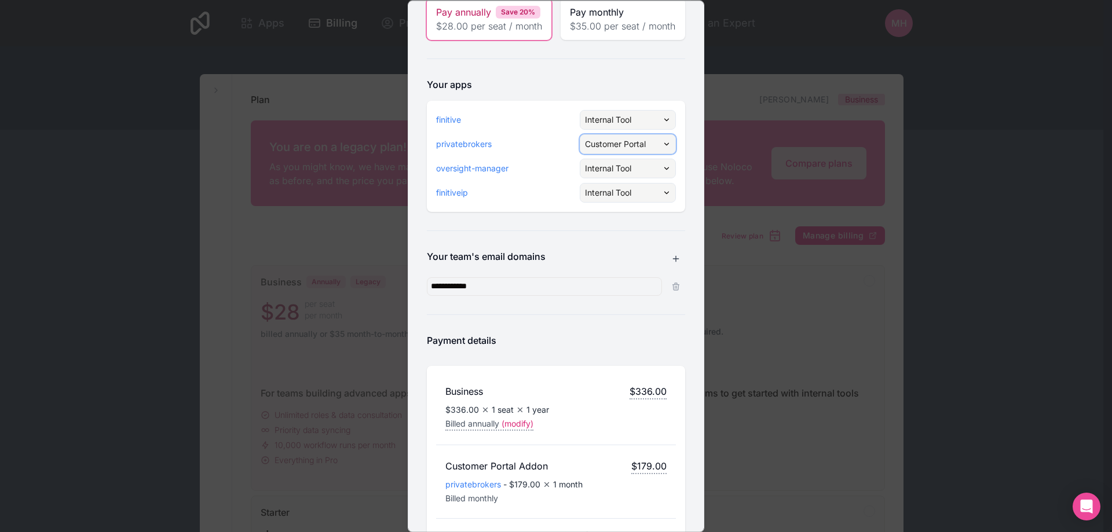  What do you see at coordinates (489, 26) in the screenshot?
I see `span: $28.00 per seat / month` at bounding box center [489, 26].